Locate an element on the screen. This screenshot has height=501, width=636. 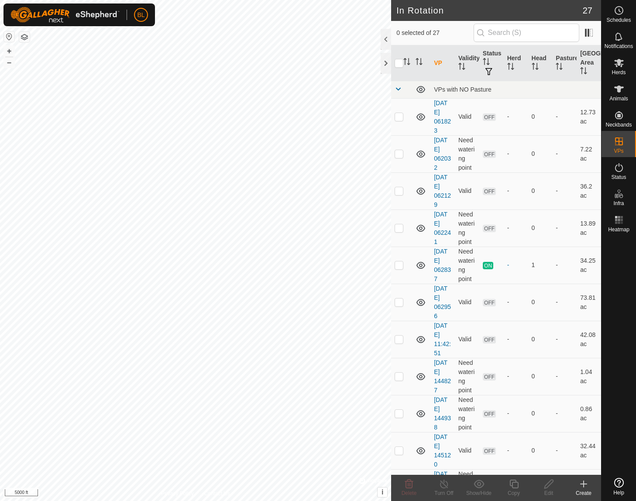
td: 42.08 ac is located at coordinates (589, 339).